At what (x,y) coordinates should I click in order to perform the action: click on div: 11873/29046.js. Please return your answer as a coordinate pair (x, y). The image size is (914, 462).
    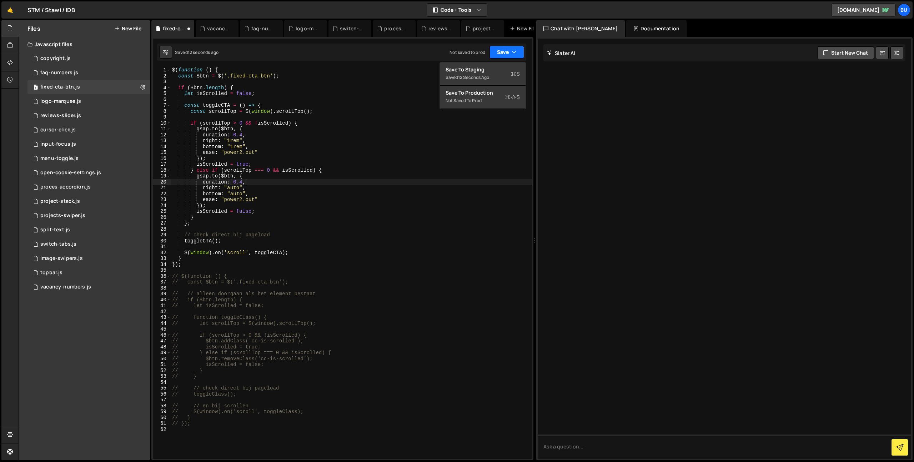
    Looking at the image, I should click on (89, 258).